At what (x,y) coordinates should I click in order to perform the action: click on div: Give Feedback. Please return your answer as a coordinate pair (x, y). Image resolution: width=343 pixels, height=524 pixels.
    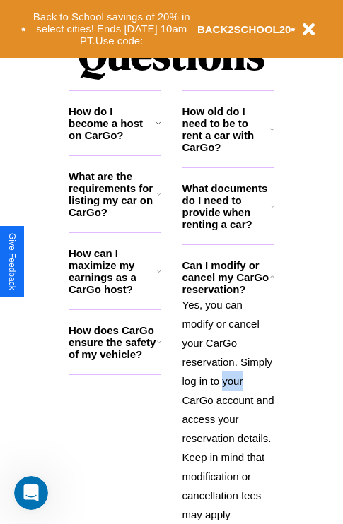
    Looking at the image, I should click on (12, 262).